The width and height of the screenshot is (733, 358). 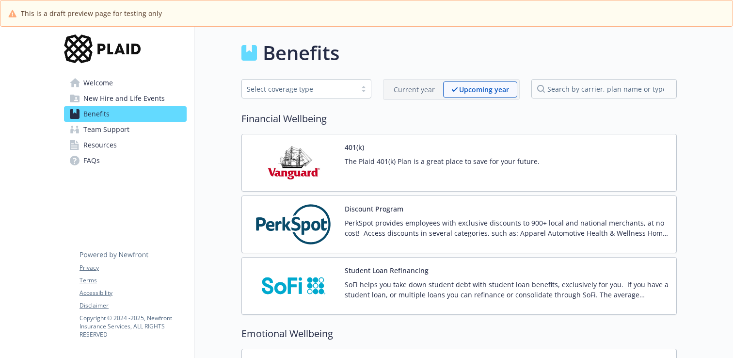 What do you see at coordinates (97, 114) in the screenshot?
I see `span: Benefits` at bounding box center [97, 114].